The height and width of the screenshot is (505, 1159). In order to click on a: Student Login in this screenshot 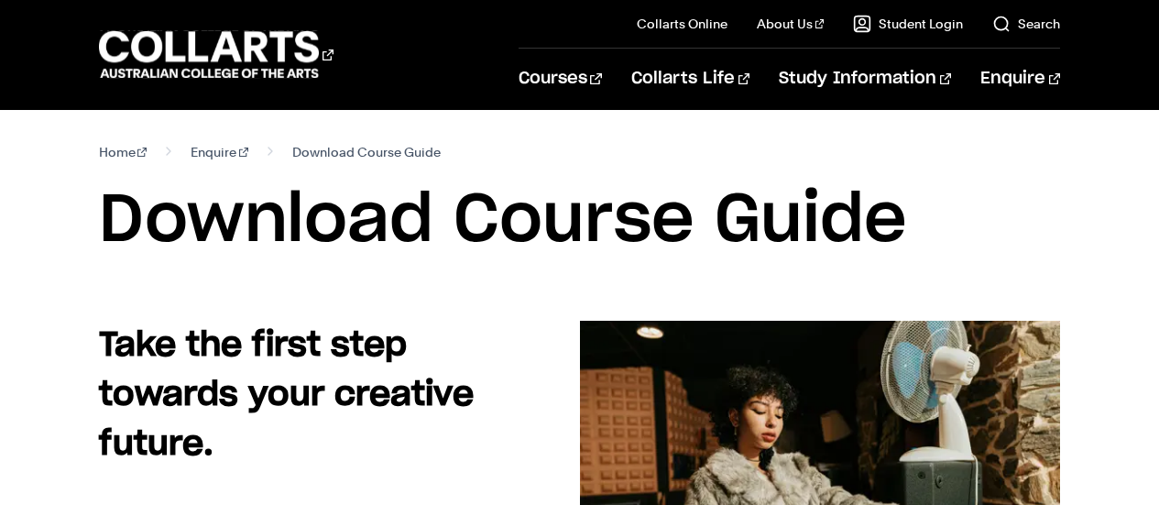, I will do `click(908, 24)`.